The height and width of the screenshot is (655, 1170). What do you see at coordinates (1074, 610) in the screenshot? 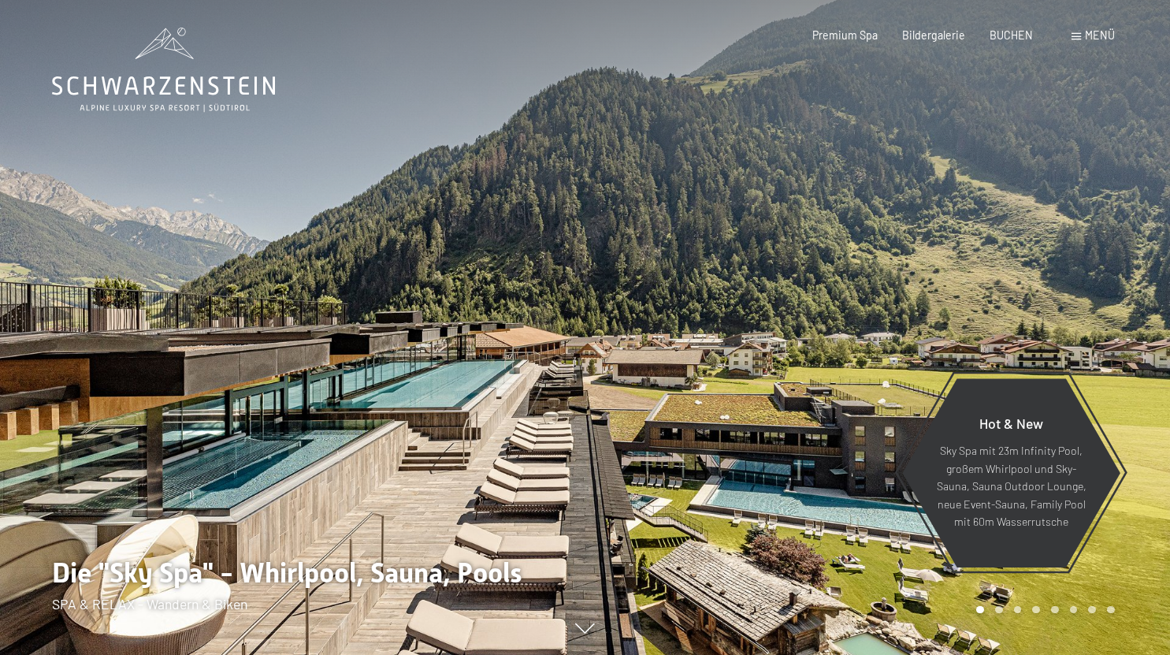
I see `div: Carousel Page 6` at bounding box center [1074, 610].